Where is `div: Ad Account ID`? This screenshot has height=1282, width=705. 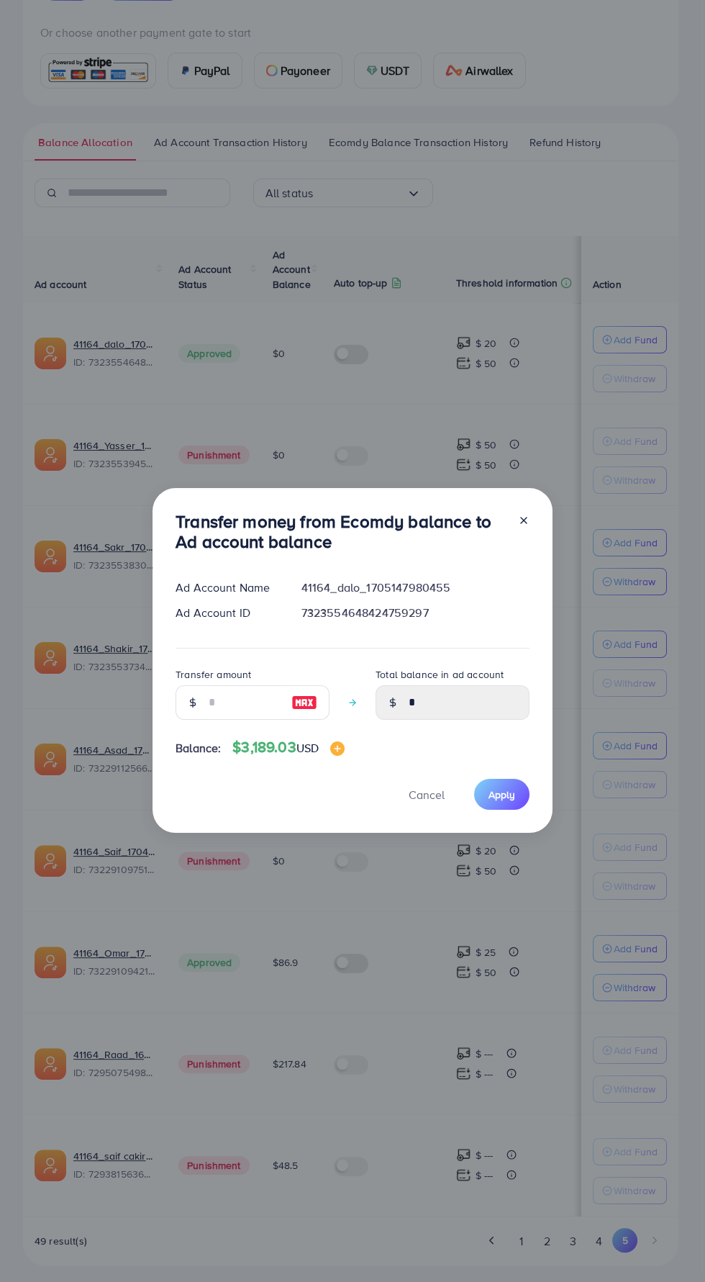 div: Ad Account ID is located at coordinates (227, 613).